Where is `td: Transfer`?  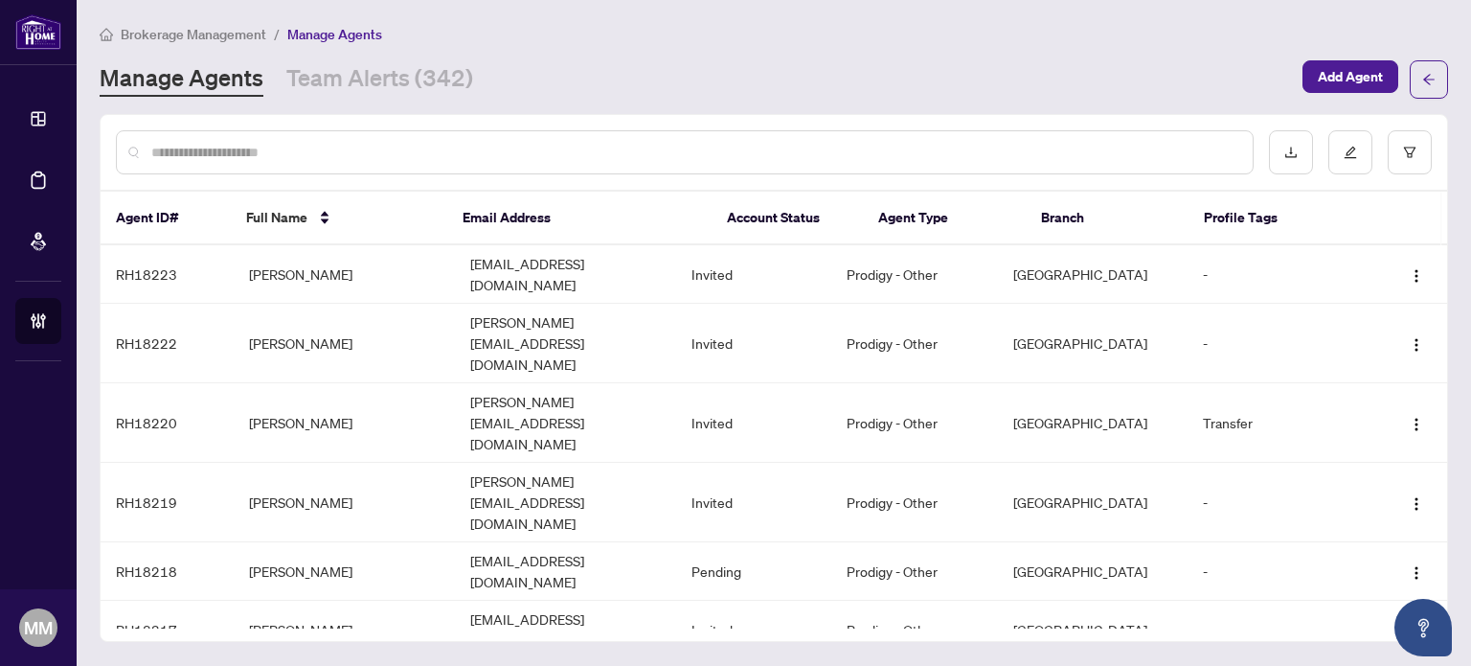 td: Transfer is located at coordinates (1282, 422).